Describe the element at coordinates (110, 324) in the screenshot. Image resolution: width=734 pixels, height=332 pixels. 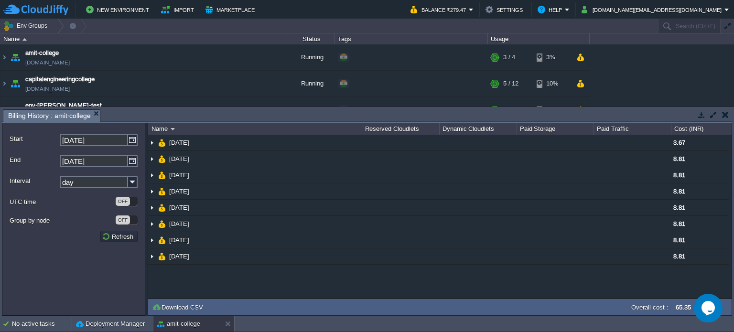
I see `button: Deployment Manager` at that location.